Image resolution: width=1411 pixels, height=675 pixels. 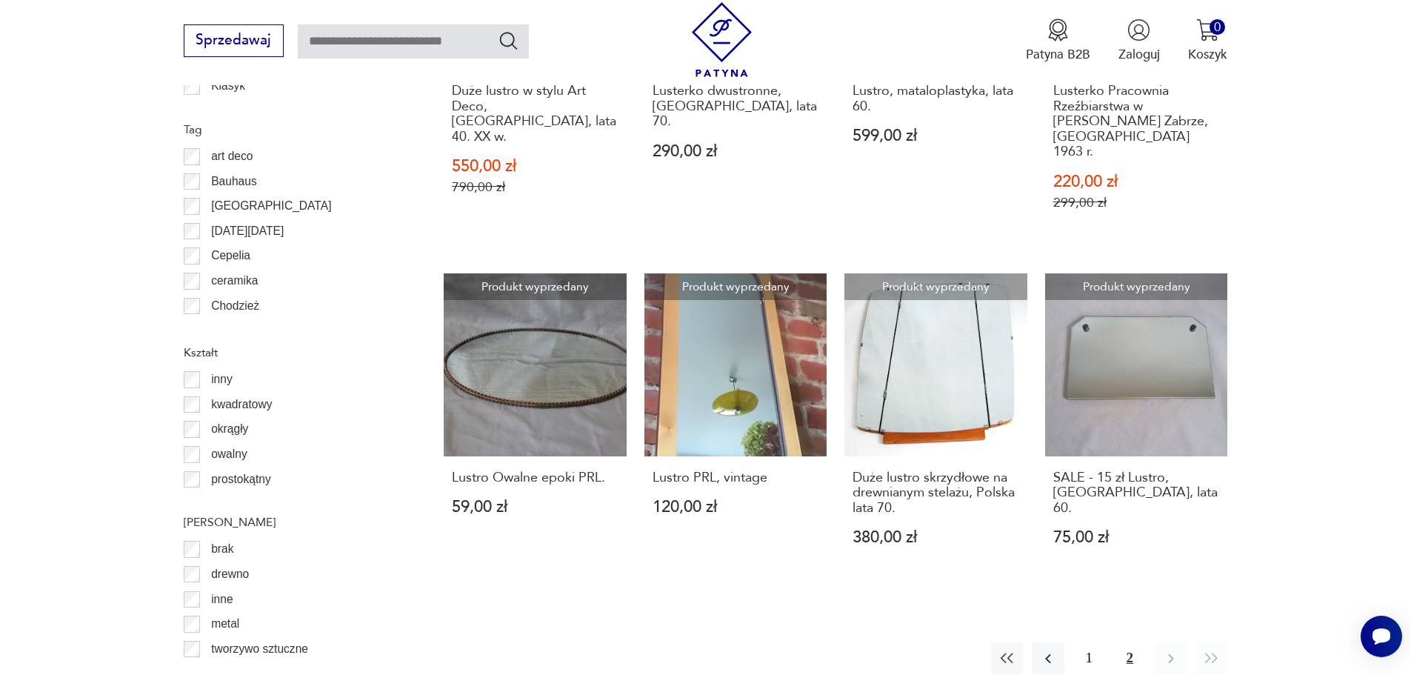 What do you see at coordinates (293, 130) in the screenshot?
I see `p: Tag` at bounding box center [293, 130].